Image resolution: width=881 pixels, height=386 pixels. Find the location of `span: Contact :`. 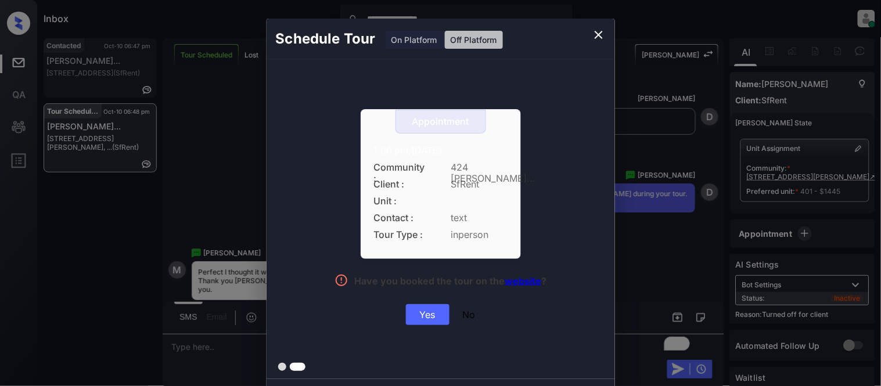

span: Contact : is located at coordinates (400, 218).